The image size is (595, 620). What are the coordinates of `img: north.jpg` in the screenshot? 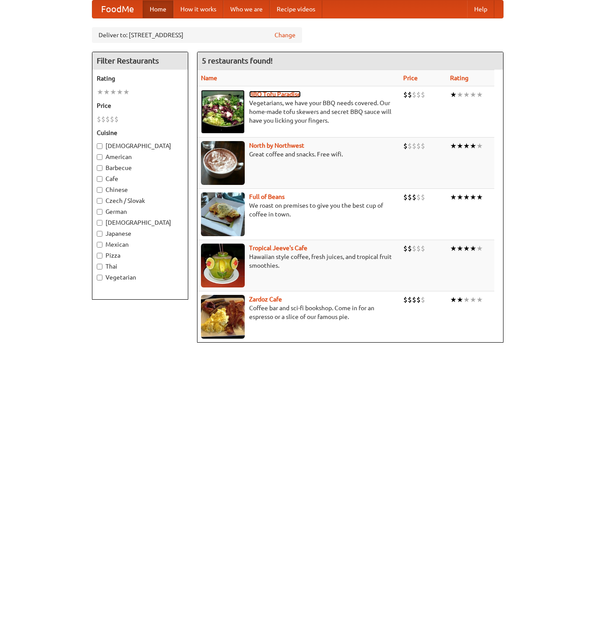 It's located at (223, 163).